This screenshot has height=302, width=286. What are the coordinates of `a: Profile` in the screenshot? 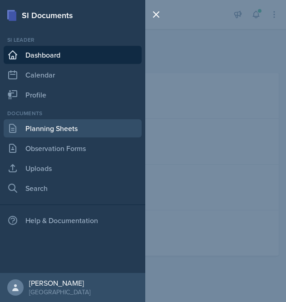 It's located at (73, 95).